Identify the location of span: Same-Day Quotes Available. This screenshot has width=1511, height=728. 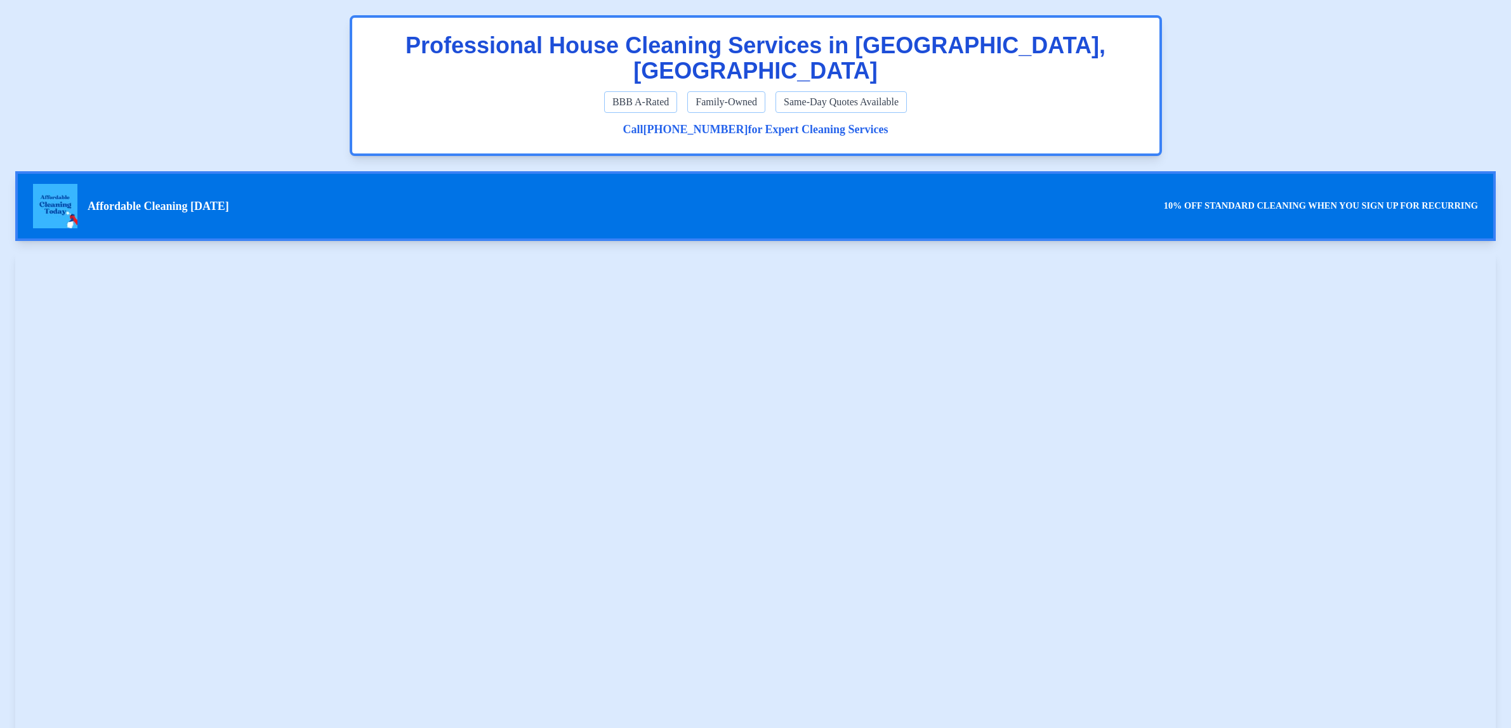
(841, 102).